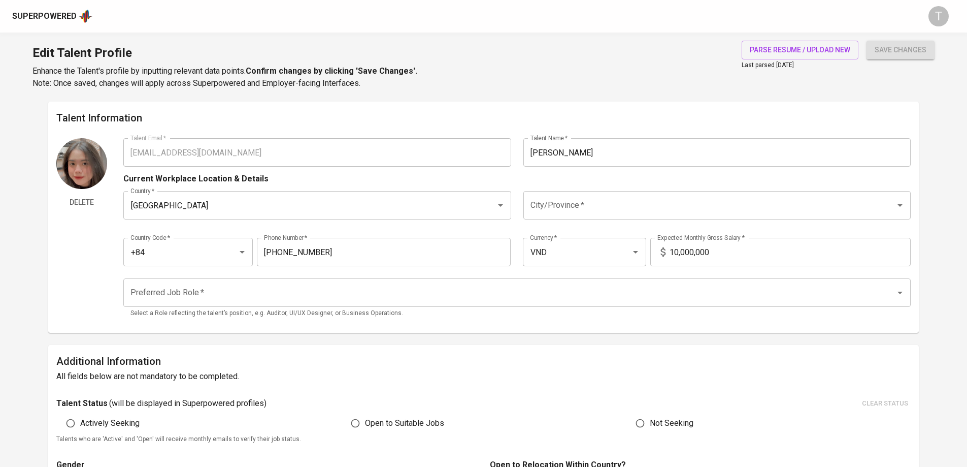 The width and height of the screenshot is (967, 467). Describe the element at coordinates (82, 403) in the screenshot. I see `p: Talent Status` at that location.